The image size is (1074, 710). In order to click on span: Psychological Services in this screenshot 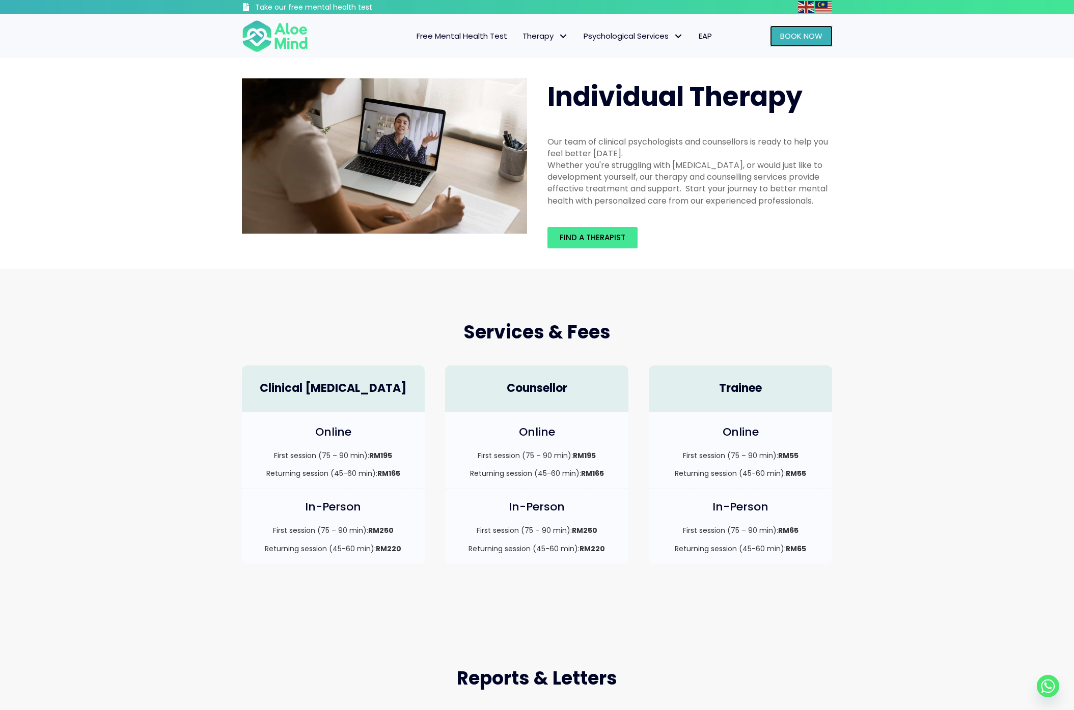, I will do `click(633, 36)`.